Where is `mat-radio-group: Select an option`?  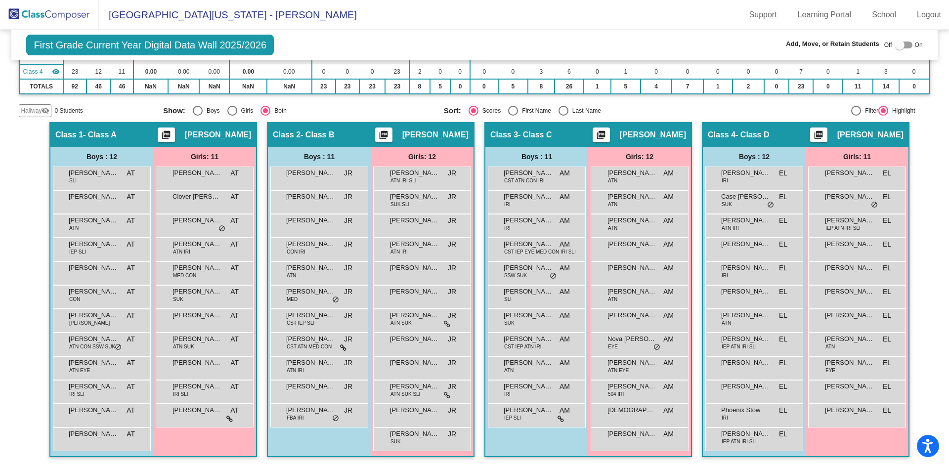
mat-radio-group: Select an option is located at coordinates (580, 111).